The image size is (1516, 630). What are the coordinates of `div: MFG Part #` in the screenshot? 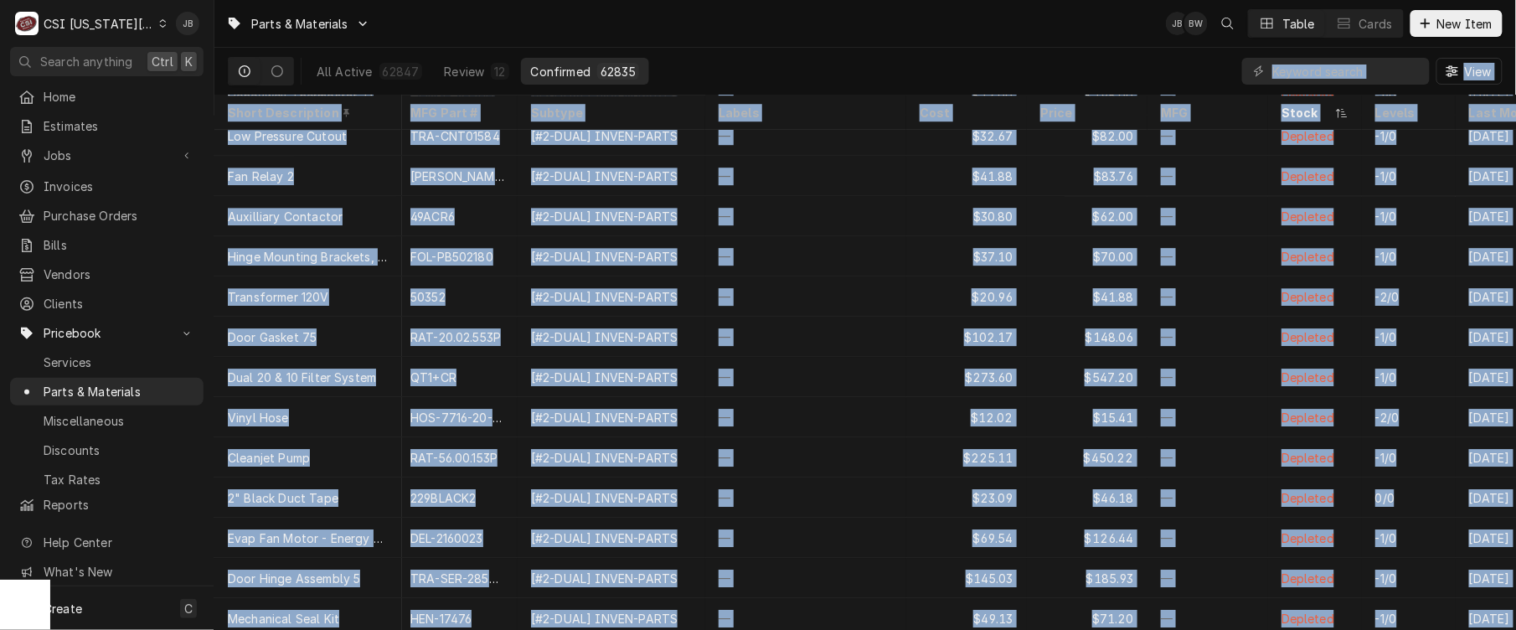 It's located at (456, 112).